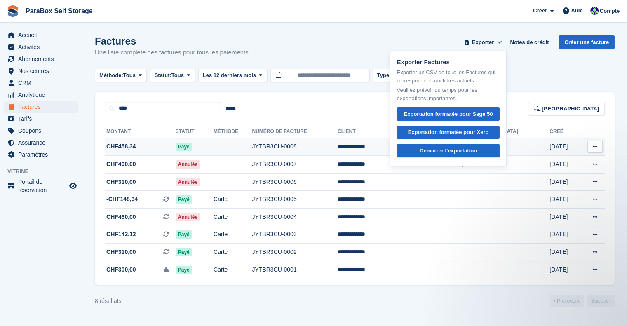 The width and height of the screenshot is (627, 326). I want to click on td: JYTBR3CU-0008, so click(295, 147).